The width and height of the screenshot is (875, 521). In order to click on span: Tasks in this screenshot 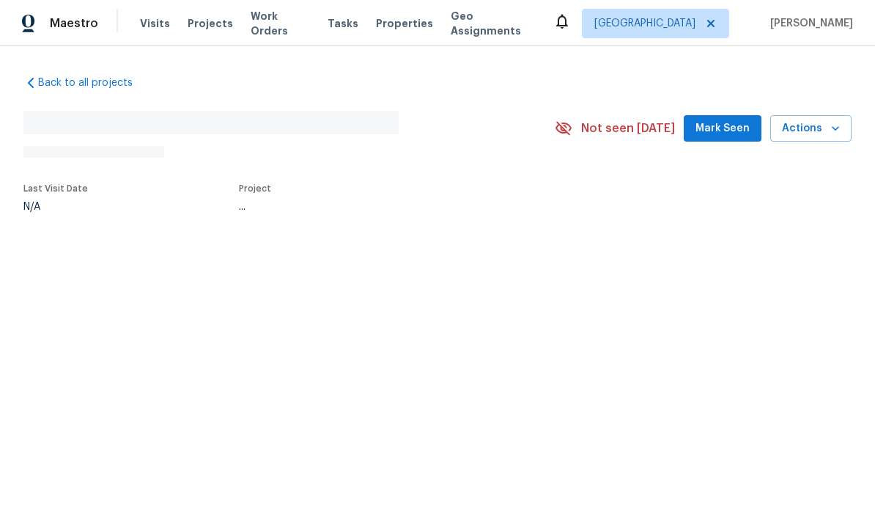, I will do `click(343, 23)`.